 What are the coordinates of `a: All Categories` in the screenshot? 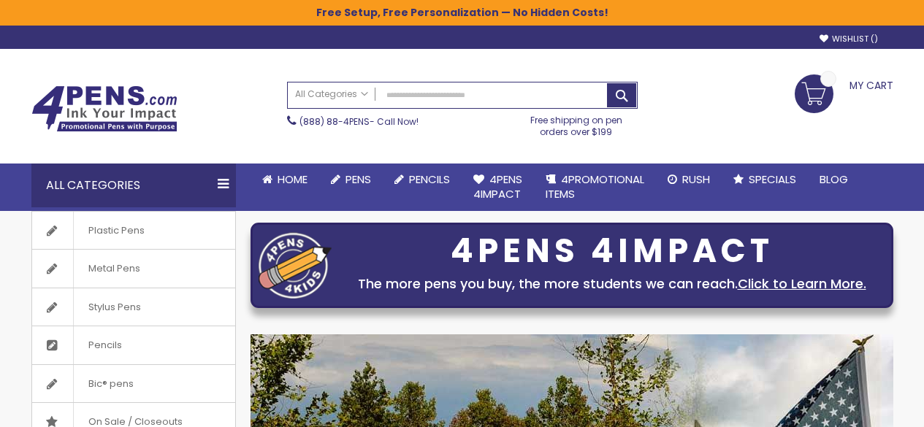 It's located at (332, 94).